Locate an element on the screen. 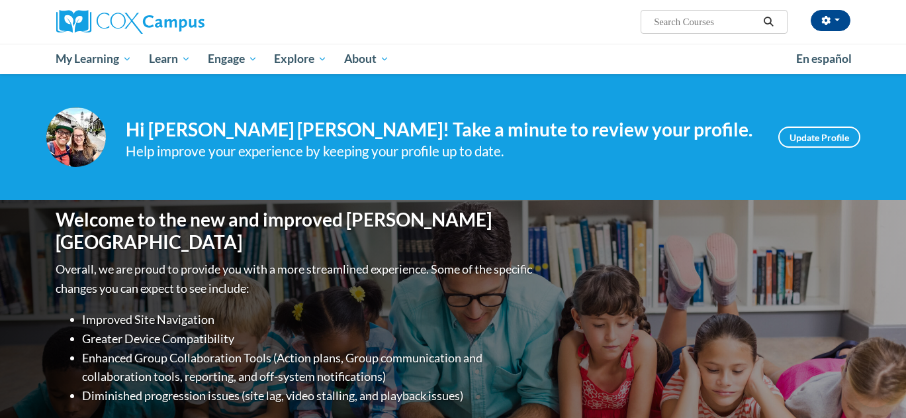  input: Search Courses is located at coordinates (706, 22).